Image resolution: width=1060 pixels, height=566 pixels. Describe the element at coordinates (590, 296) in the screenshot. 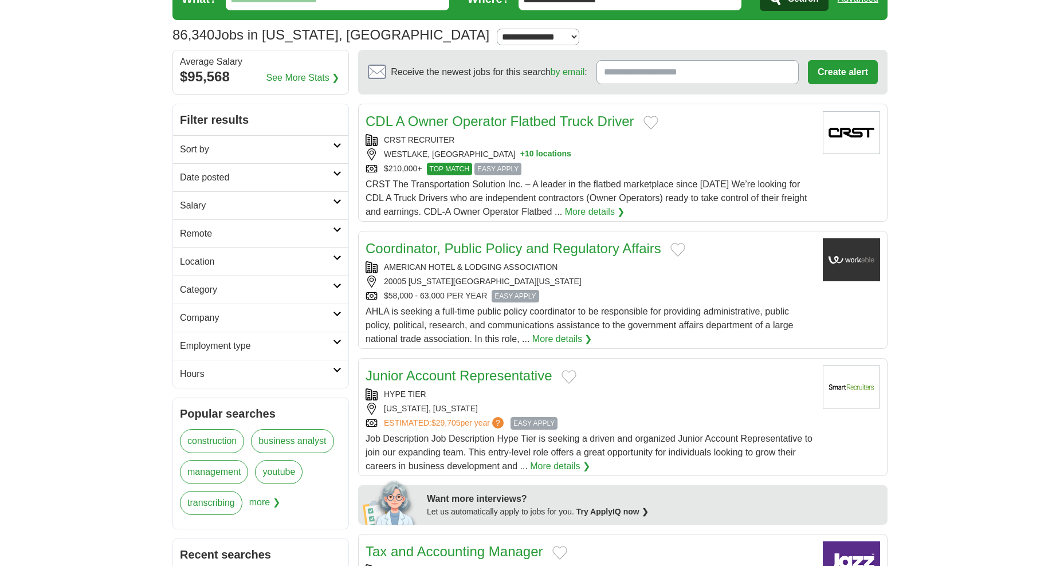

I see `div: $58,000 - 63,000 PER YEAR` at that location.